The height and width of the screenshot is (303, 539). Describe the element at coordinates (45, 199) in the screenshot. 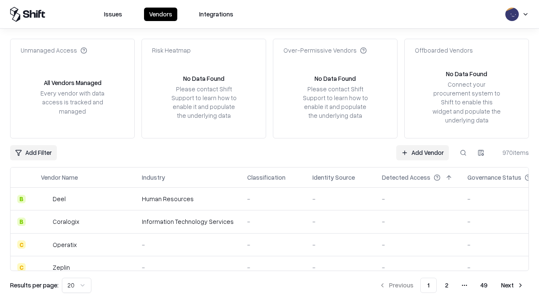

I see `img: Deel` at that location.